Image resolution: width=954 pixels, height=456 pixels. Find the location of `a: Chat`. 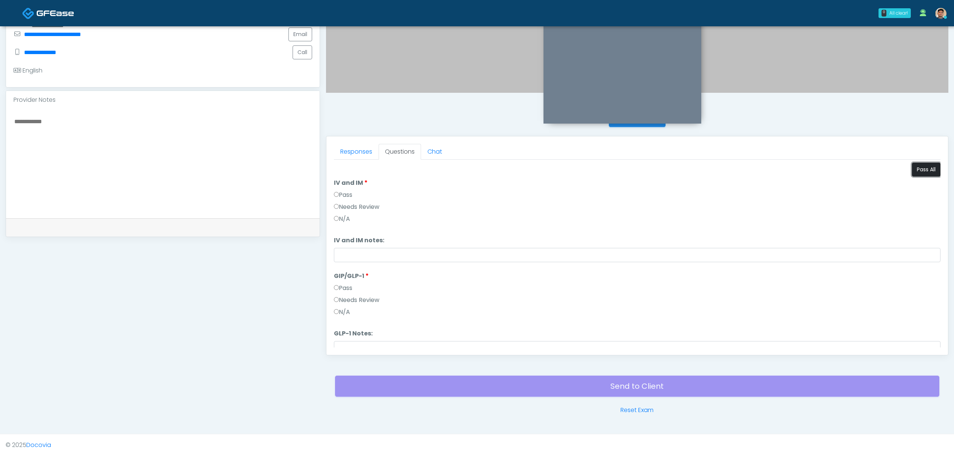

a: Chat is located at coordinates (435, 152).